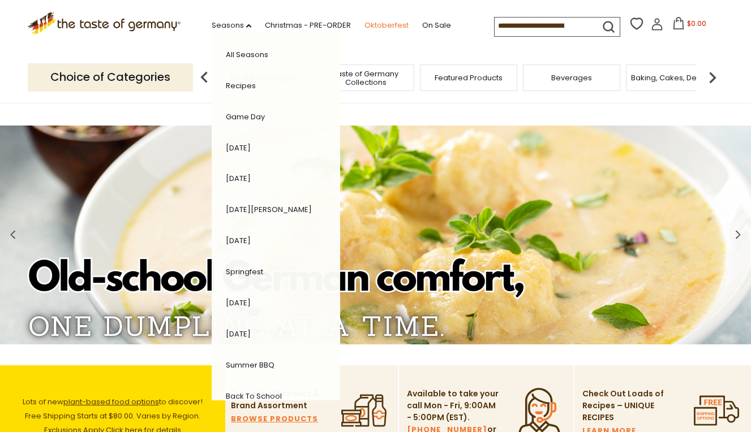 The height and width of the screenshot is (432, 751). I want to click on a: Christmas - PRE-ORDER, so click(308, 25).